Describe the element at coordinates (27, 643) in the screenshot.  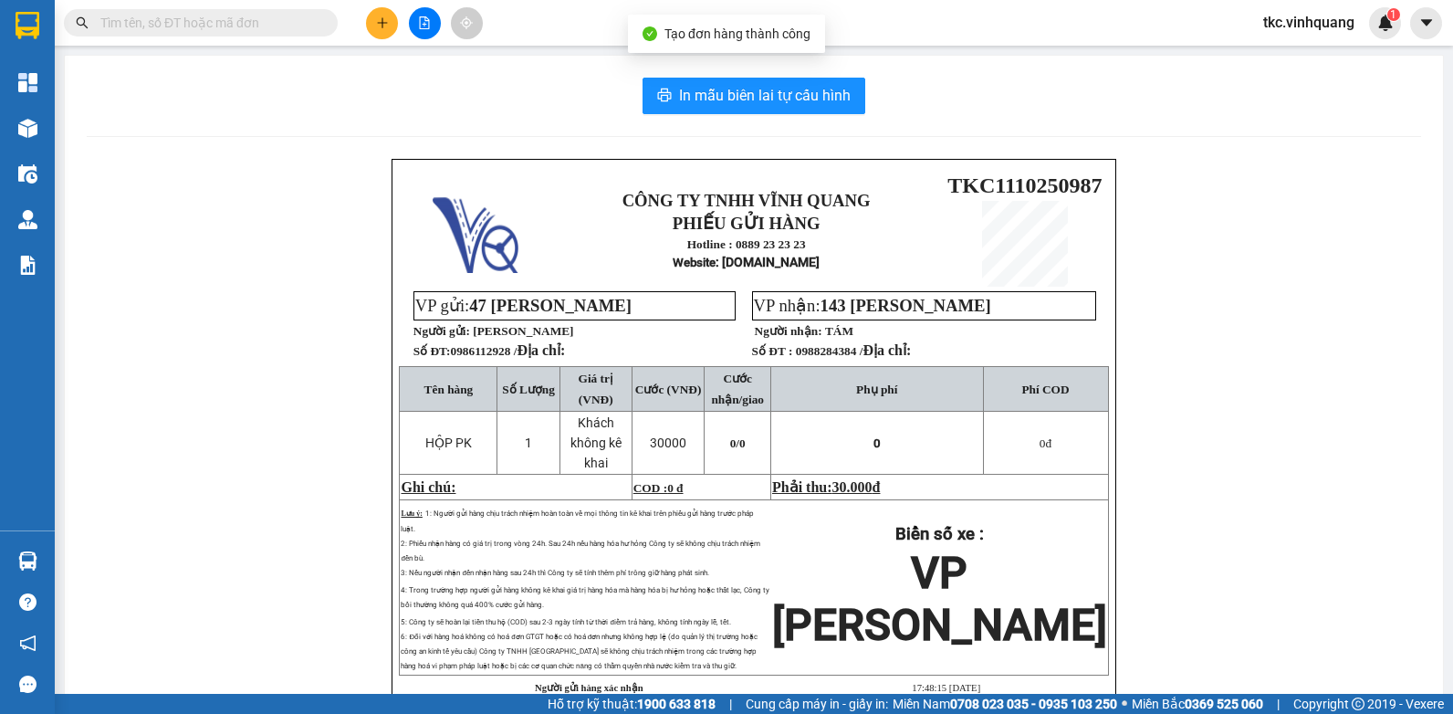
I see `span: notification` at that location.